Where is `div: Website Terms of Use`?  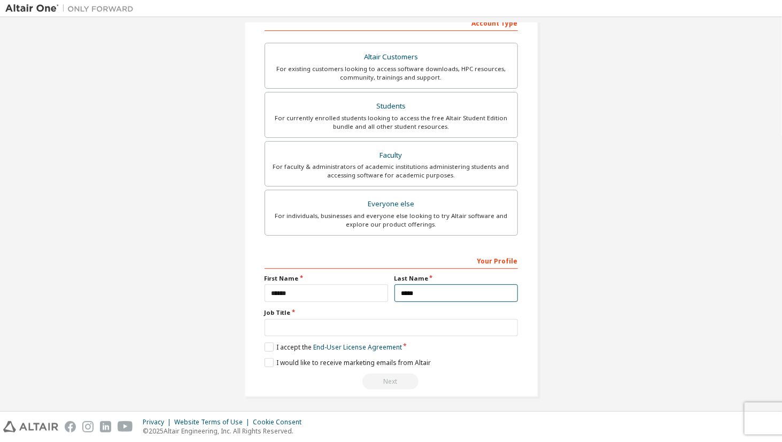 div: Website Terms of Use is located at coordinates (213, 422).